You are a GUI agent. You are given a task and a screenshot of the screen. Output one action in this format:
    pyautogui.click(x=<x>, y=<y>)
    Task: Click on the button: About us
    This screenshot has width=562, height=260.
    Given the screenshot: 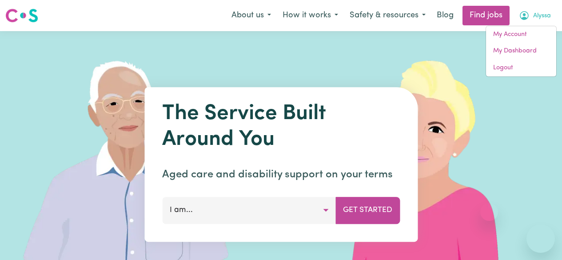 What is the action you would take?
    pyautogui.click(x=251, y=16)
    